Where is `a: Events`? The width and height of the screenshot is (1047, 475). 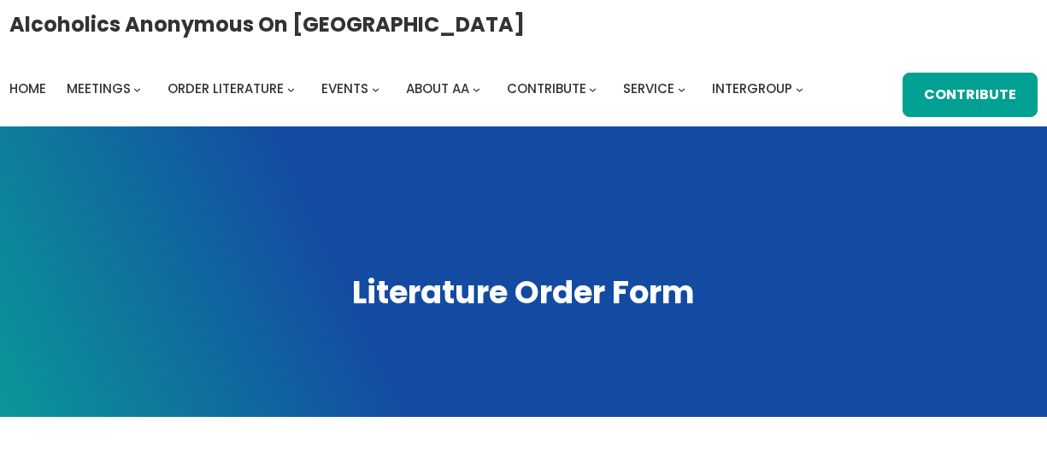 a: Events is located at coordinates (344, 89).